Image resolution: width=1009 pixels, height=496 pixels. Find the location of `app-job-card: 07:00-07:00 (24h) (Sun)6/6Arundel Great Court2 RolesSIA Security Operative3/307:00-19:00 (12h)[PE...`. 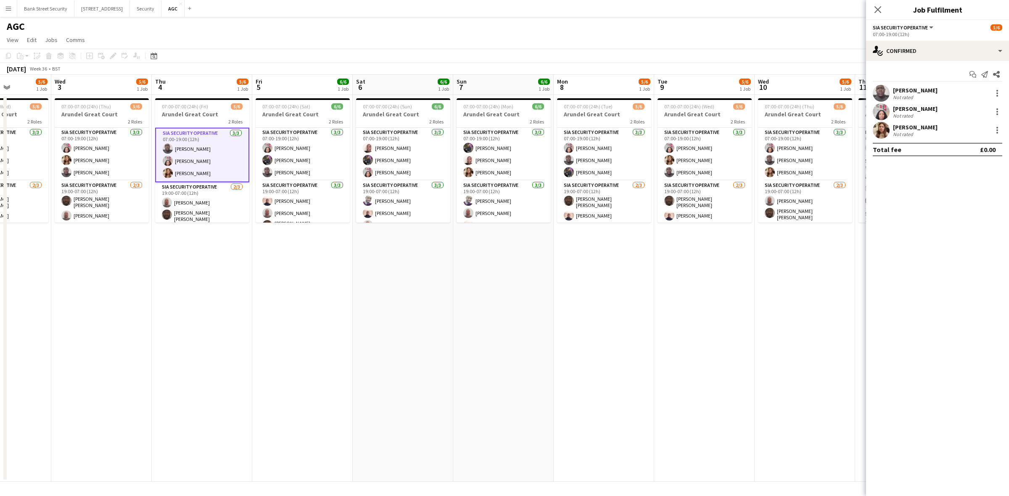

app-job-card: 07:00-07:00 (24h) (Sun)6/6Arundel Great Court2 RolesSIA Security Operative3/307:00-19:00 (12h)[PE... is located at coordinates (403, 161).